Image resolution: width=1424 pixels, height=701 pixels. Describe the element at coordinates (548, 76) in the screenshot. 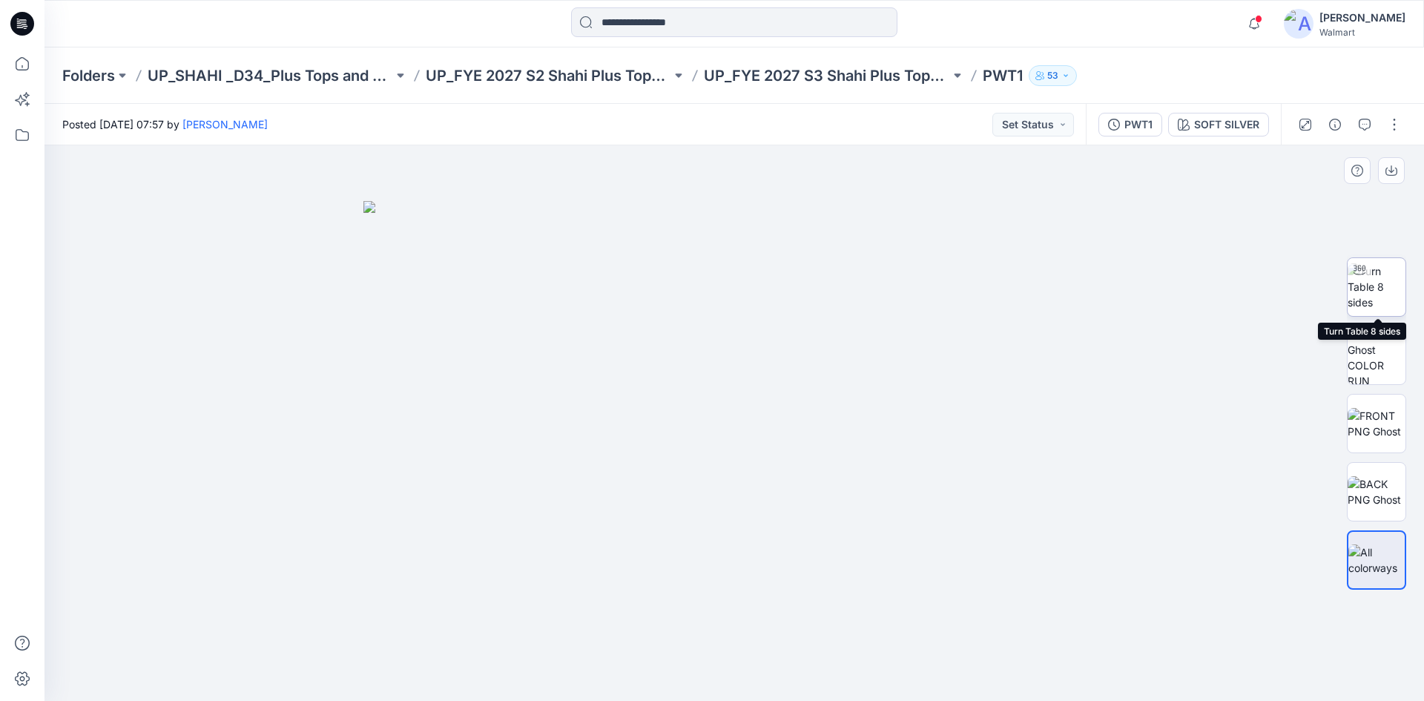

I see `a: UP_FYE 2027 S2 Shahi Plus Tops and Dress` at that location.